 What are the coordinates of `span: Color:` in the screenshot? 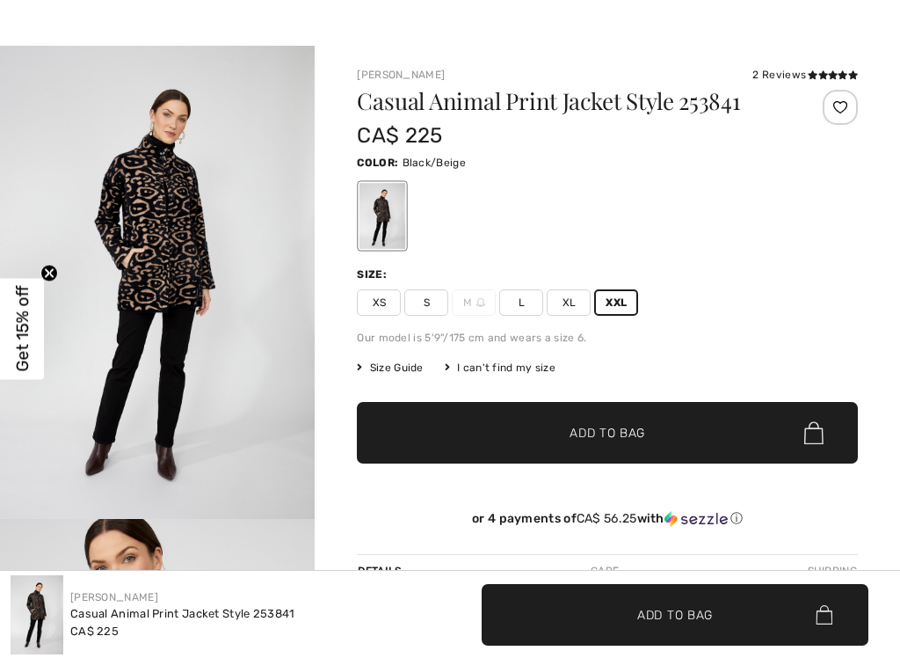 It's located at (377, 163).